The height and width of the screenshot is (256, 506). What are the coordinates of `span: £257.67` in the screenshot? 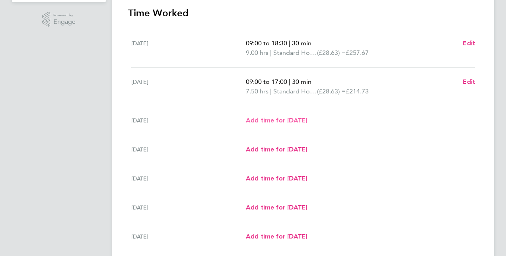 It's located at (357, 53).